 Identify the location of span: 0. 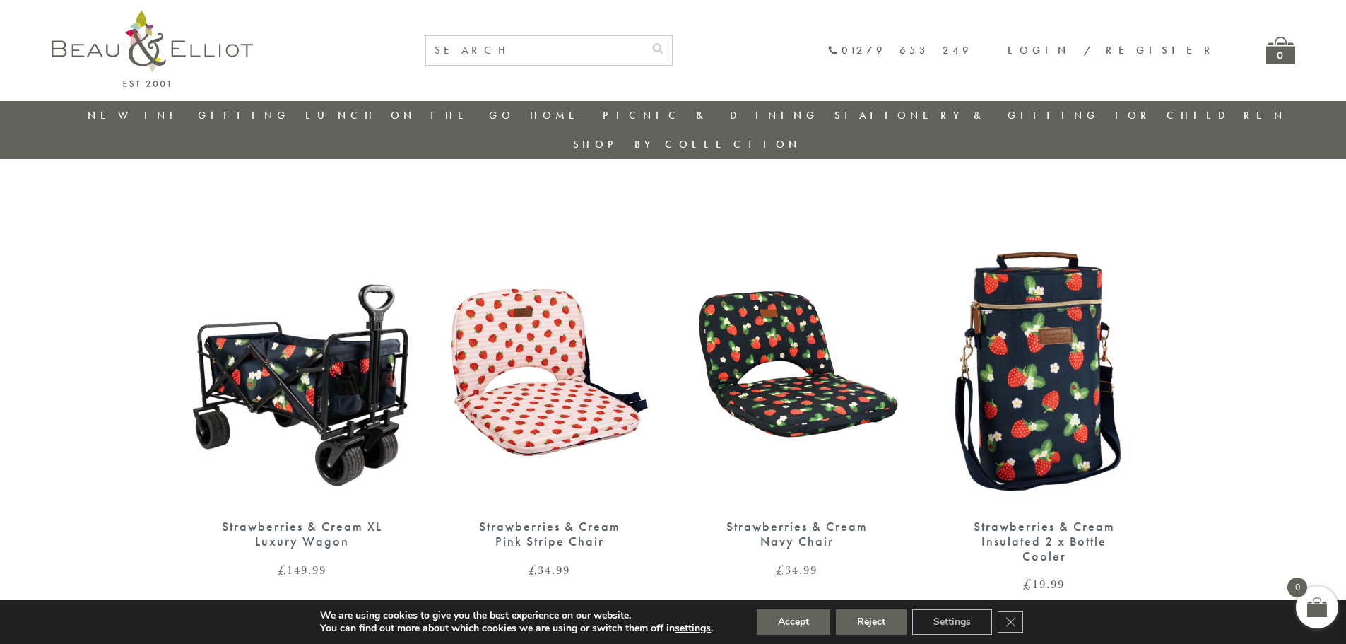
(1297, 587).